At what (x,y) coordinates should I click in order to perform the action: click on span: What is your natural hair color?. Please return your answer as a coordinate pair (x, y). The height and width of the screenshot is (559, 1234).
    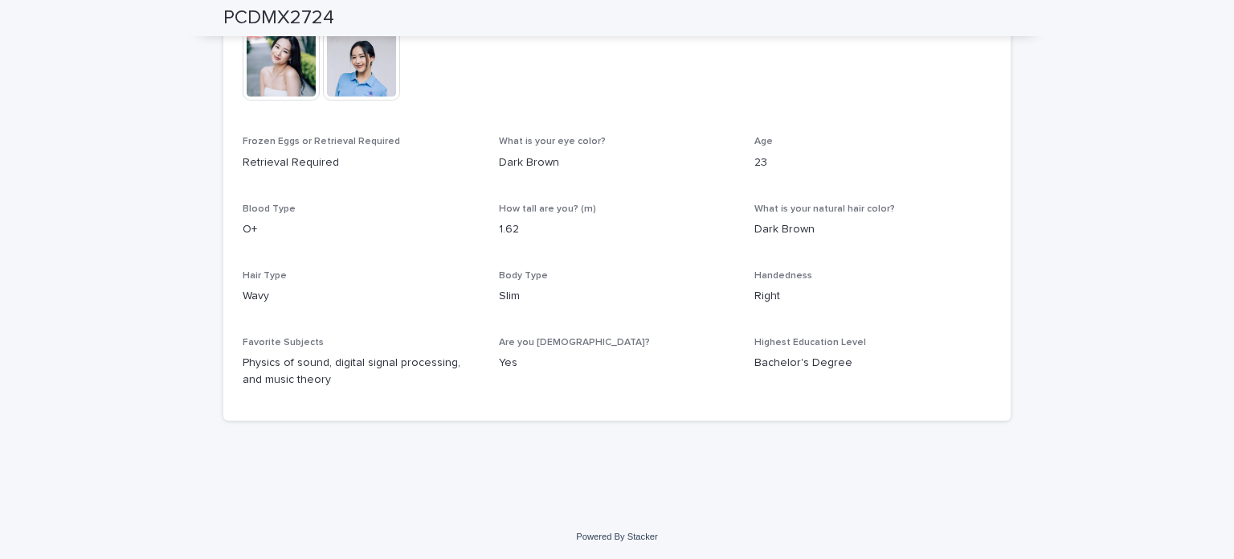
    Looking at the image, I should click on (825, 209).